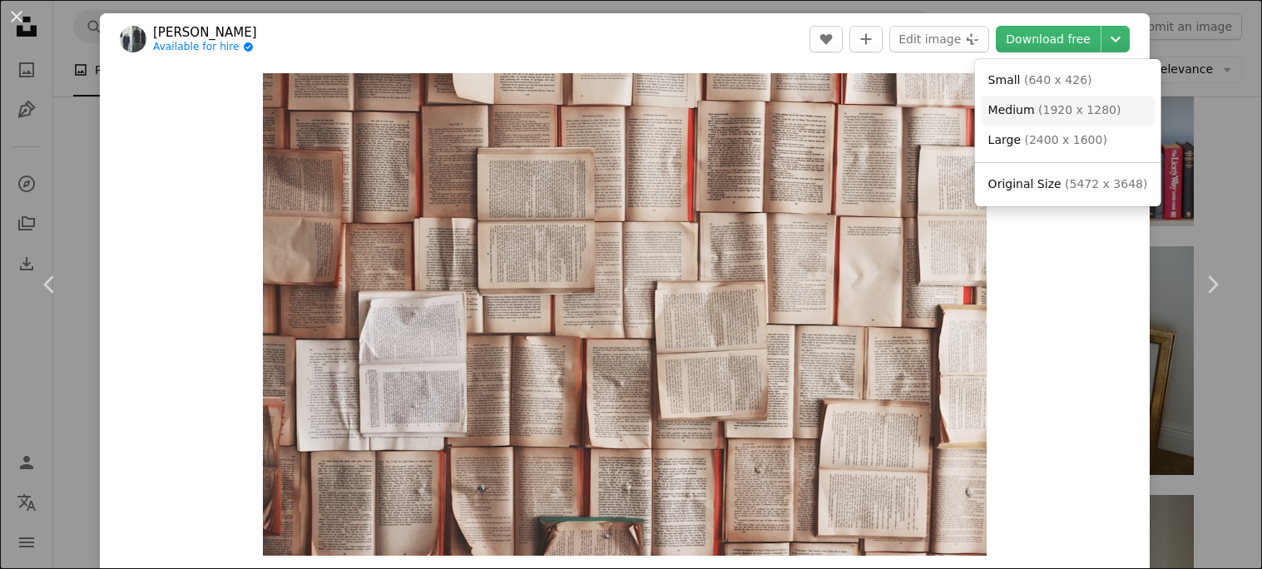  Describe the element at coordinates (1058, 80) in the screenshot. I see `span: ( 640 x 426 )` at that location.